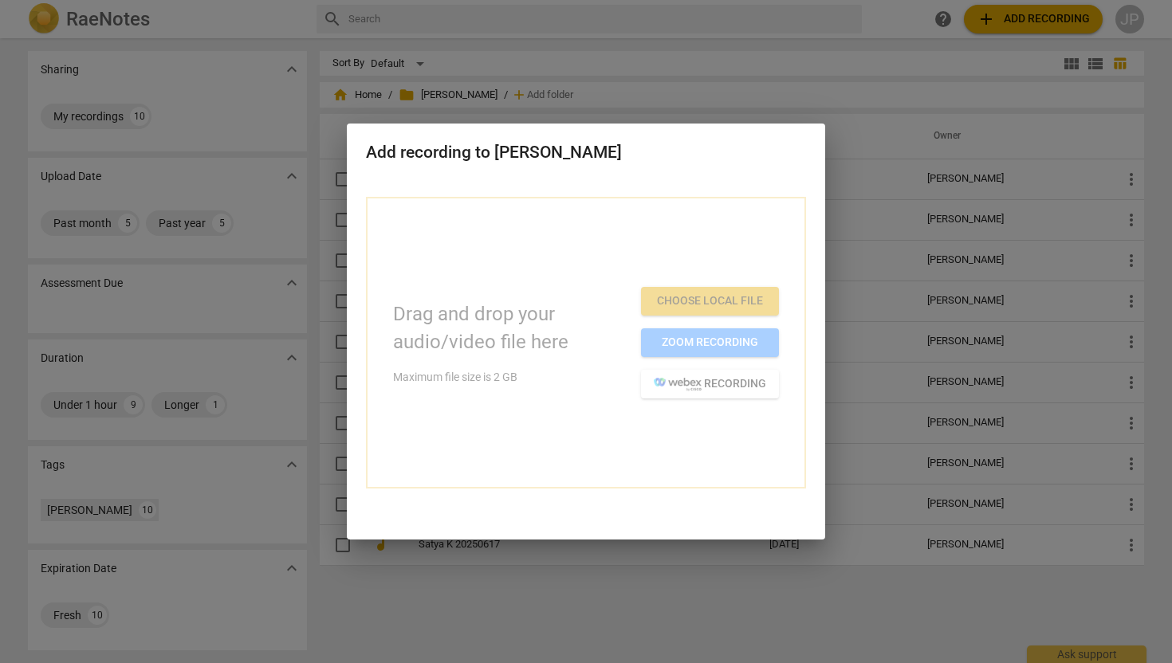 Image resolution: width=1172 pixels, height=663 pixels. I want to click on button: recording, so click(710, 384).